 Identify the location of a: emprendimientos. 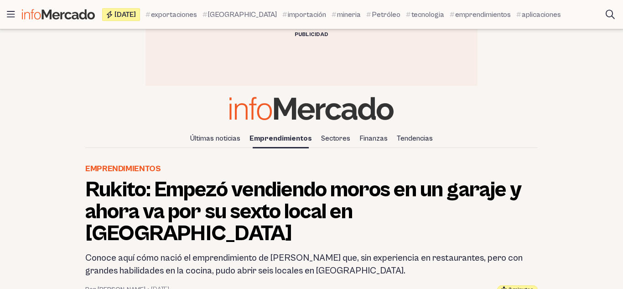
(480, 15).